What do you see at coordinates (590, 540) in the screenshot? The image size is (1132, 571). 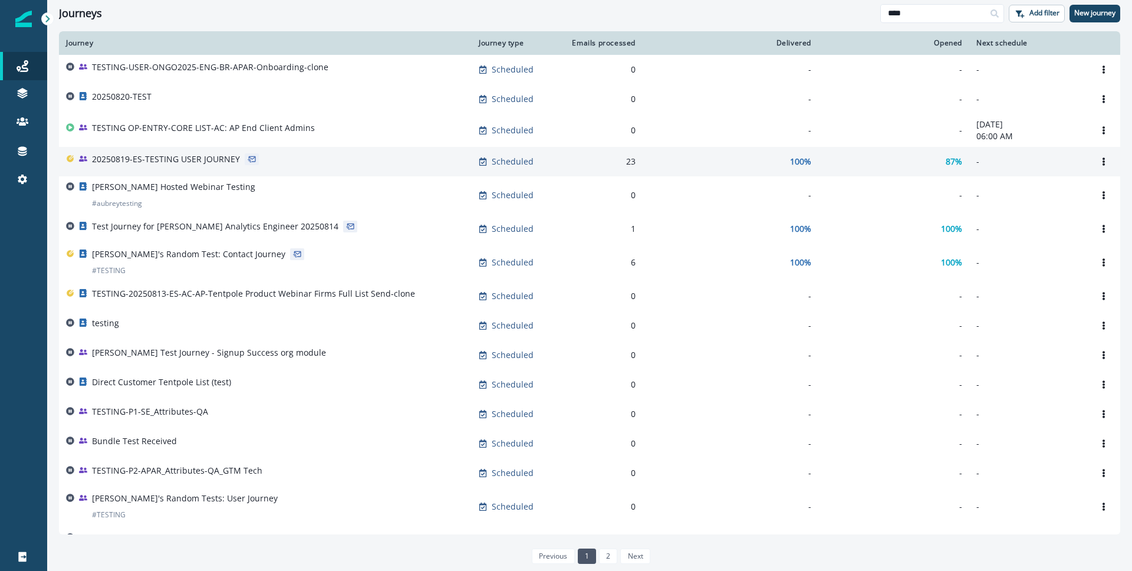 I see `a: AD Hoc - User Journey Bundle TestScheduled0---Options` at bounding box center [590, 540].